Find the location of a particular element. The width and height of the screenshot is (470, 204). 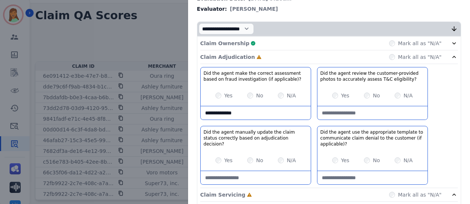

h3: Did the agent make the correct assessment based on fraud investigation (if applicable)? is located at coordinates (256, 76).